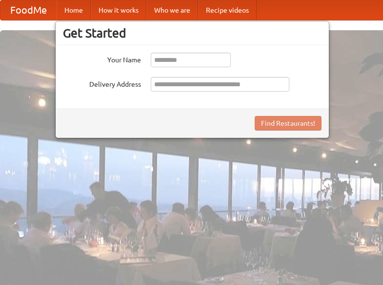 Image resolution: width=383 pixels, height=285 pixels. I want to click on a: Home, so click(74, 10).